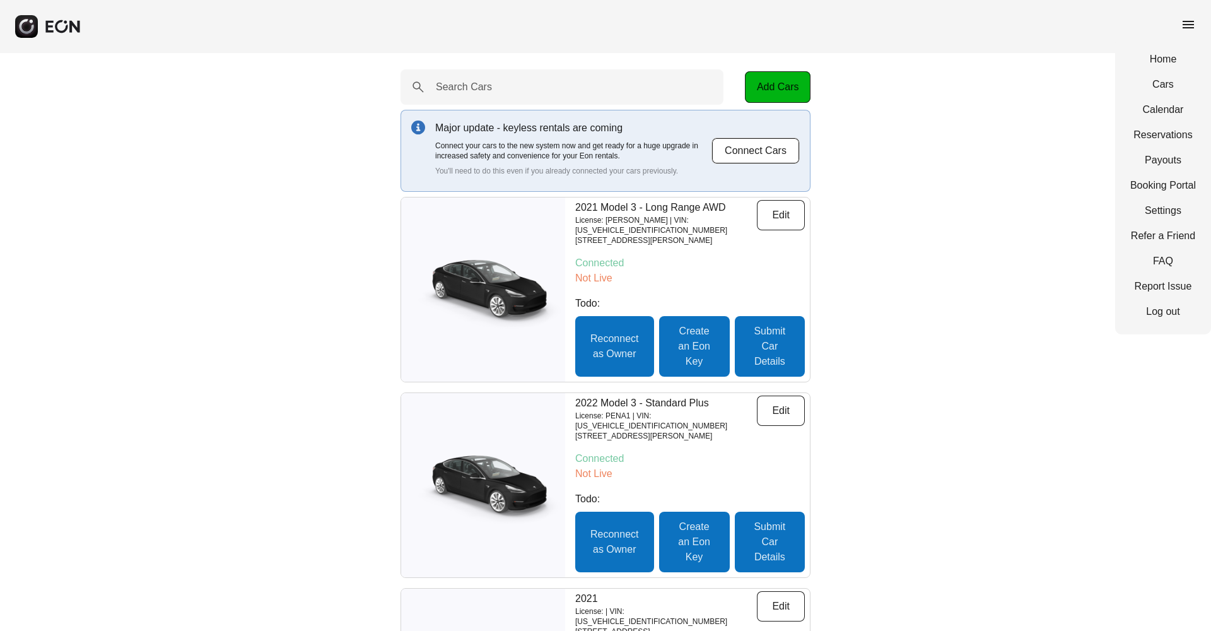 The image size is (1211, 631). What do you see at coordinates (1163, 135) in the screenshot?
I see `a: Reservations` at bounding box center [1163, 135].